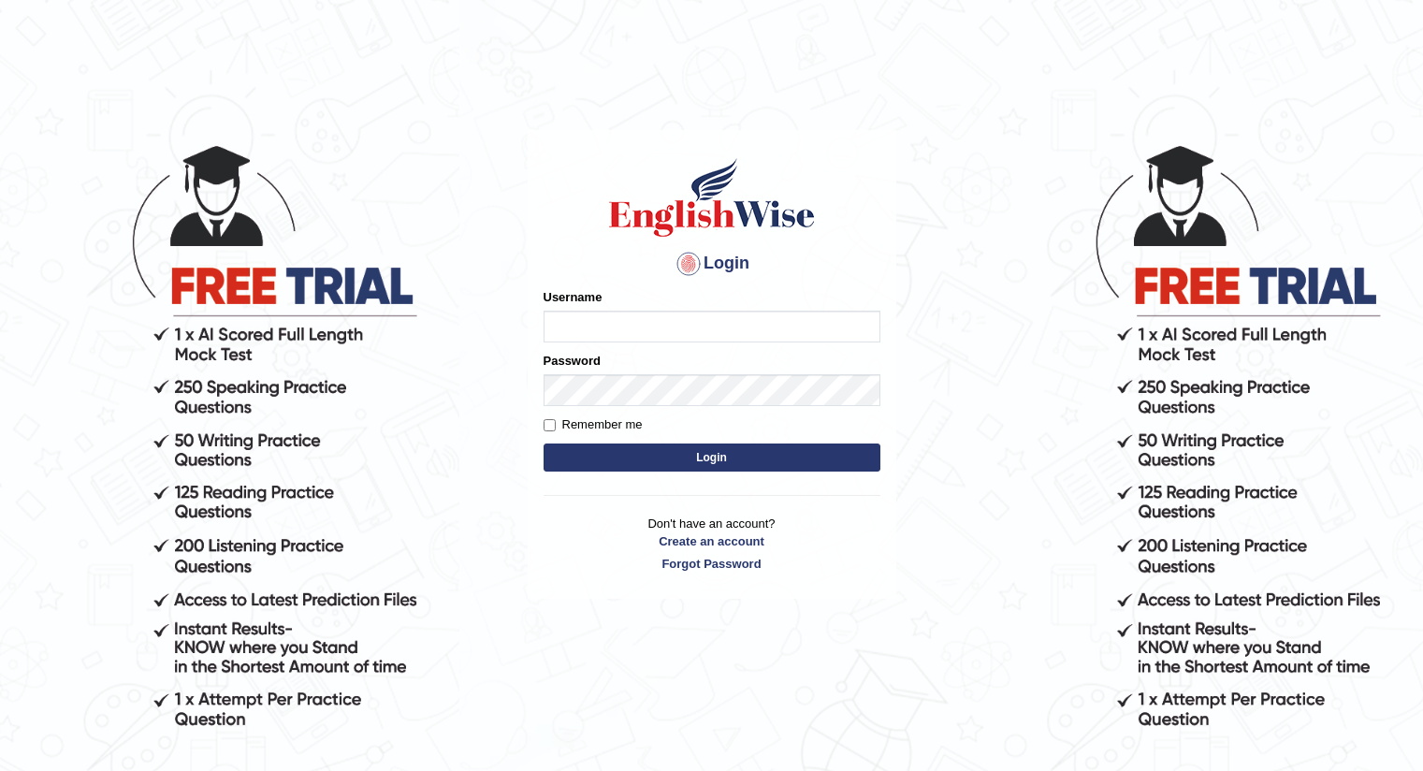 The width and height of the screenshot is (1423, 771). I want to click on label: Password, so click(572, 360).